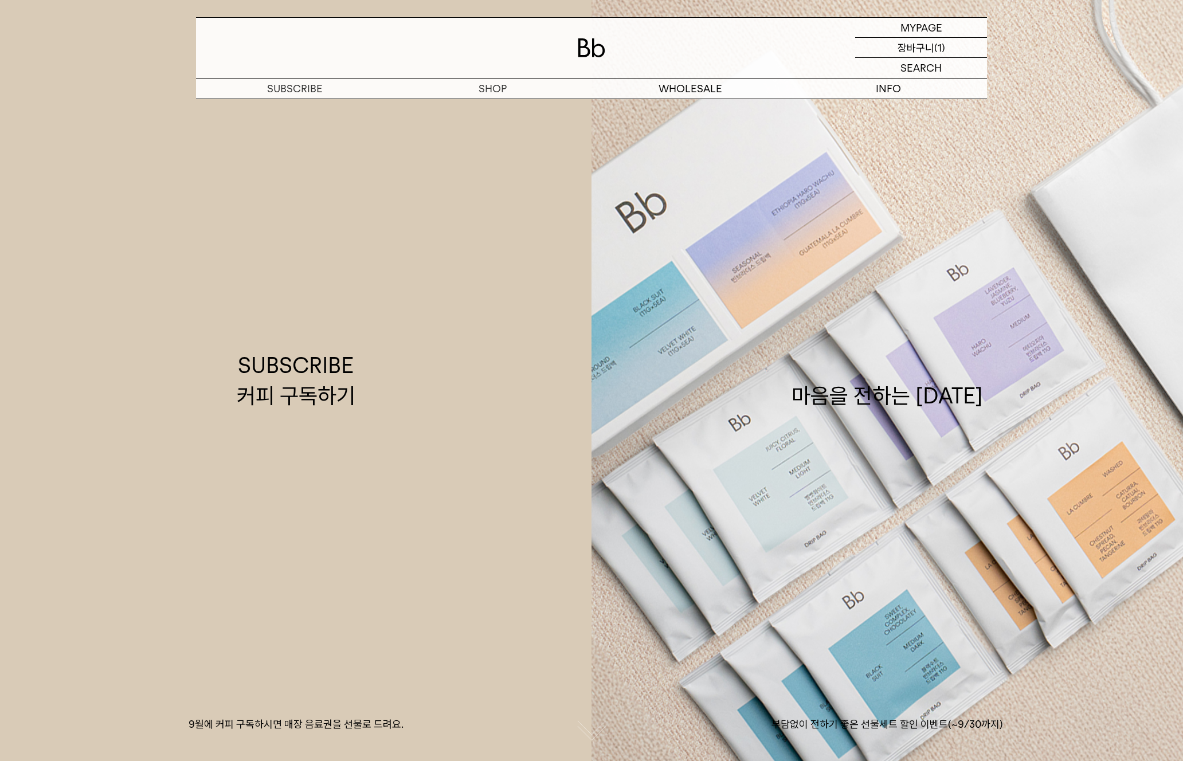 The image size is (1183, 761). Describe the element at coordinates (921, 48) in the screenshot. I see `a: 장바구니 (1)` at that location.